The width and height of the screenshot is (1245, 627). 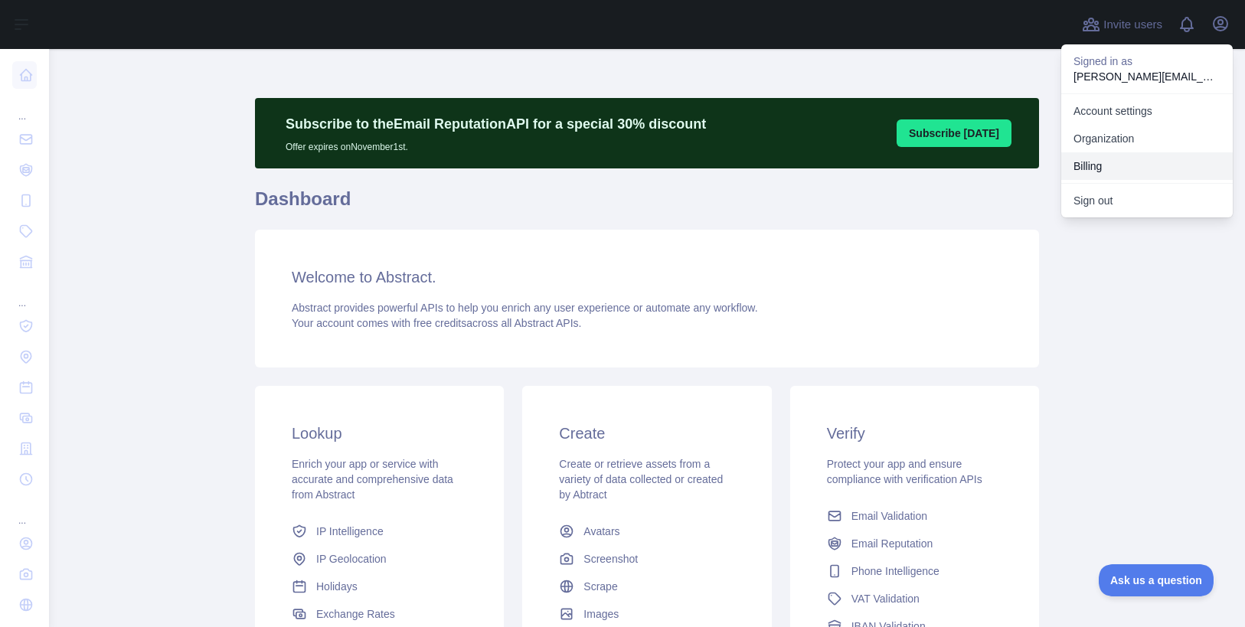 I want to click on button: Billing, so click(x=1147, y=166).